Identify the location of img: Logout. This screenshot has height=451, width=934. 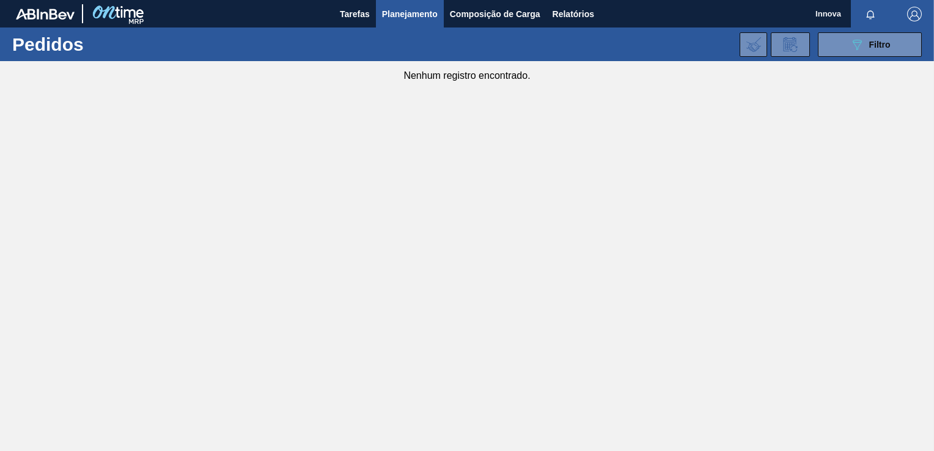
(914, 14).